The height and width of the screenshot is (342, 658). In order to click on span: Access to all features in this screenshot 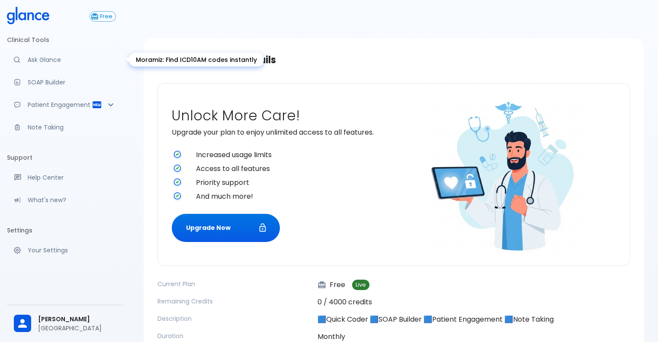, I will do `click(293, 169)`.